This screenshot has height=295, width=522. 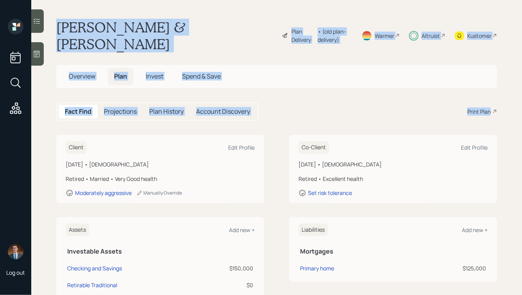 What do you see at coordinates (329, 192) in the screenshot?
I see `div: Set risk tolerance` at bounding box center [329, 192].